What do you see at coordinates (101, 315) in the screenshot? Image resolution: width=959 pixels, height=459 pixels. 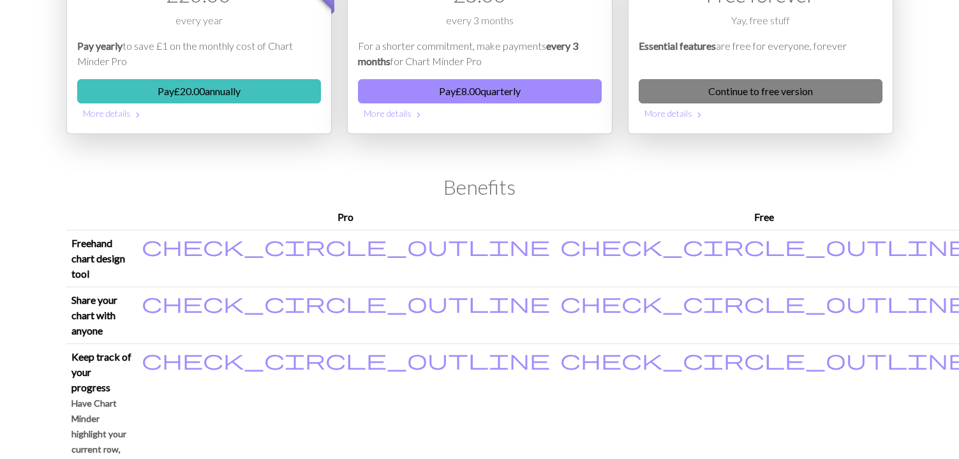 I see `p: Share your chart with anyone` at bounding box center [101, 315].